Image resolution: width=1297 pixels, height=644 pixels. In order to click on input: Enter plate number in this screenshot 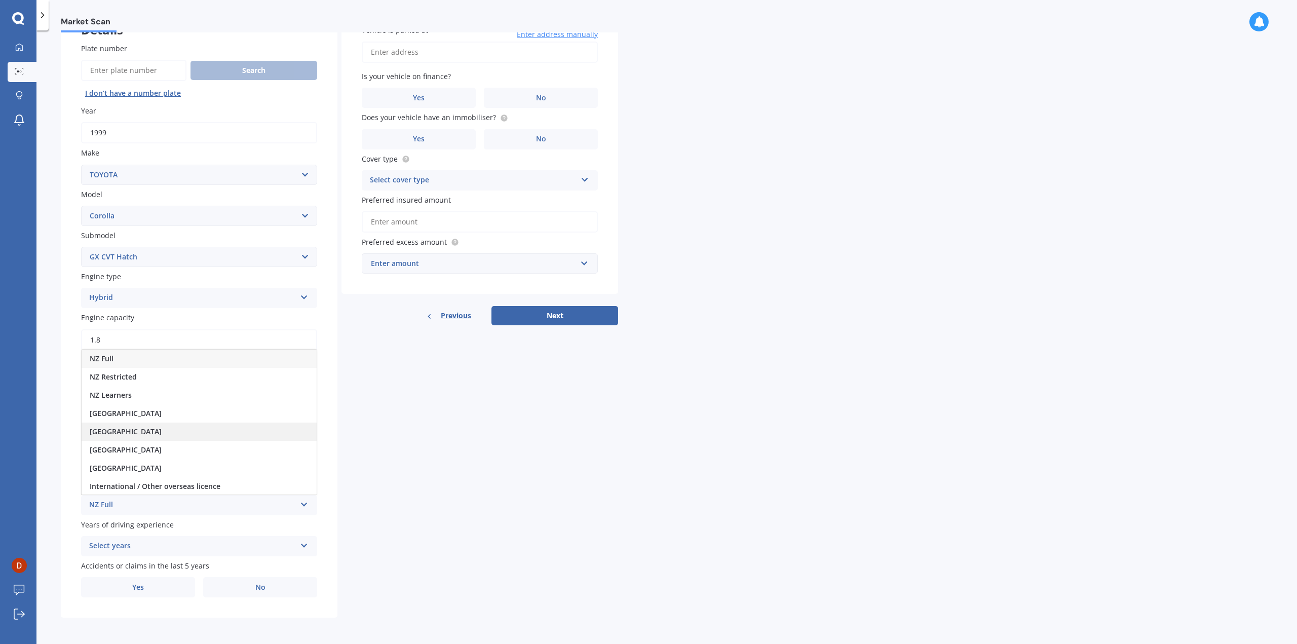, I will do `click(134, 70)`.